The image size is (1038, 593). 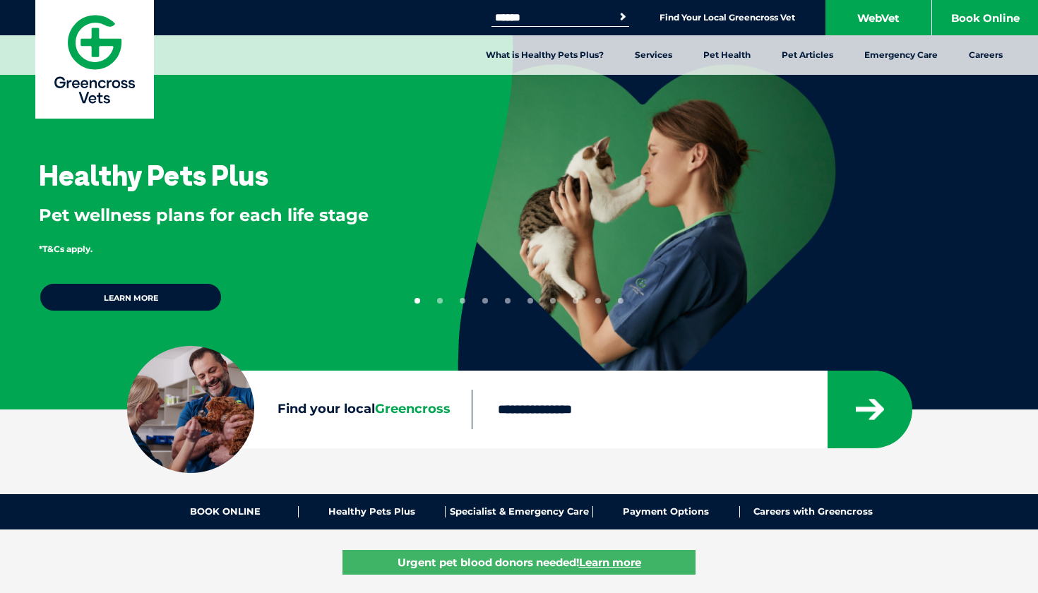 I want to click on button: 6 of 10, so click(x=531, y=301).